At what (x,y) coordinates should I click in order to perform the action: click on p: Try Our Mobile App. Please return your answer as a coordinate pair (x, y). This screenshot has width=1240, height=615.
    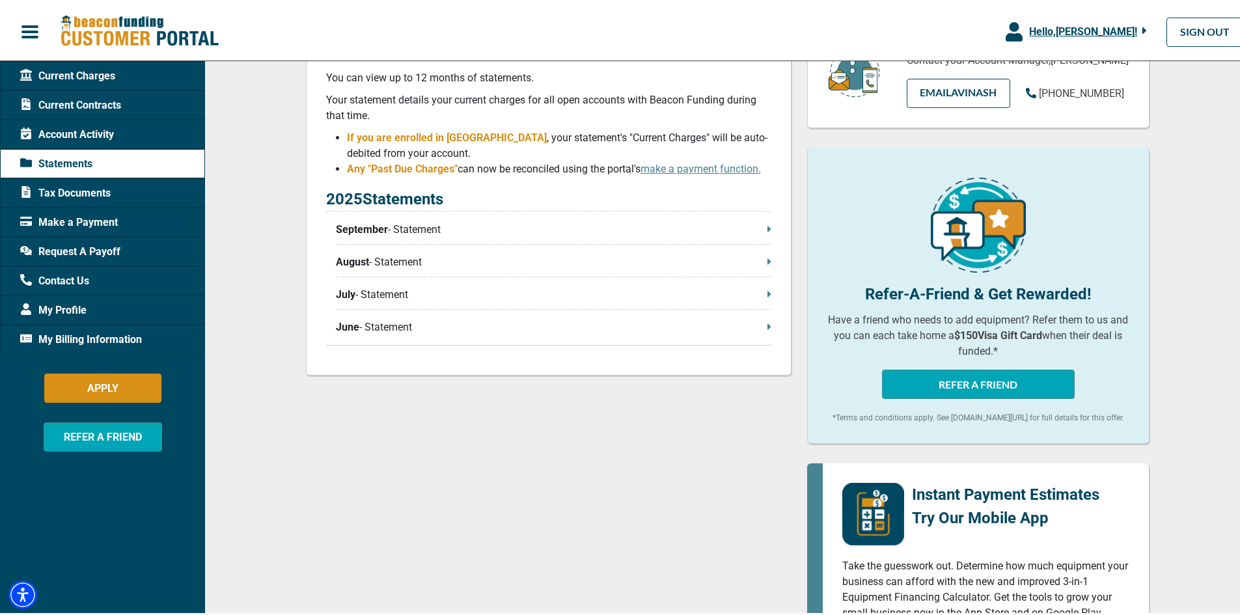
    Looking at the image, I should click on (1006, 516).